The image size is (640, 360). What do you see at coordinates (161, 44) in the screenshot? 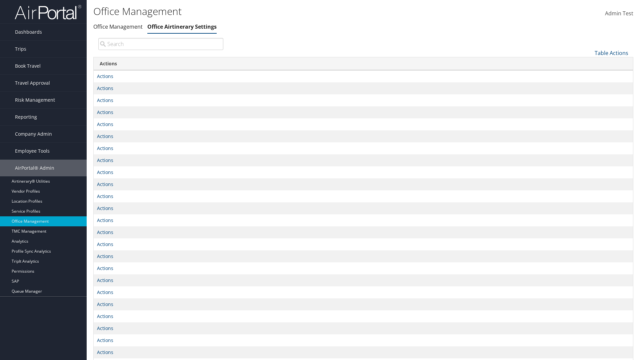
I see `input: Search` at bounding box center [161, 44].